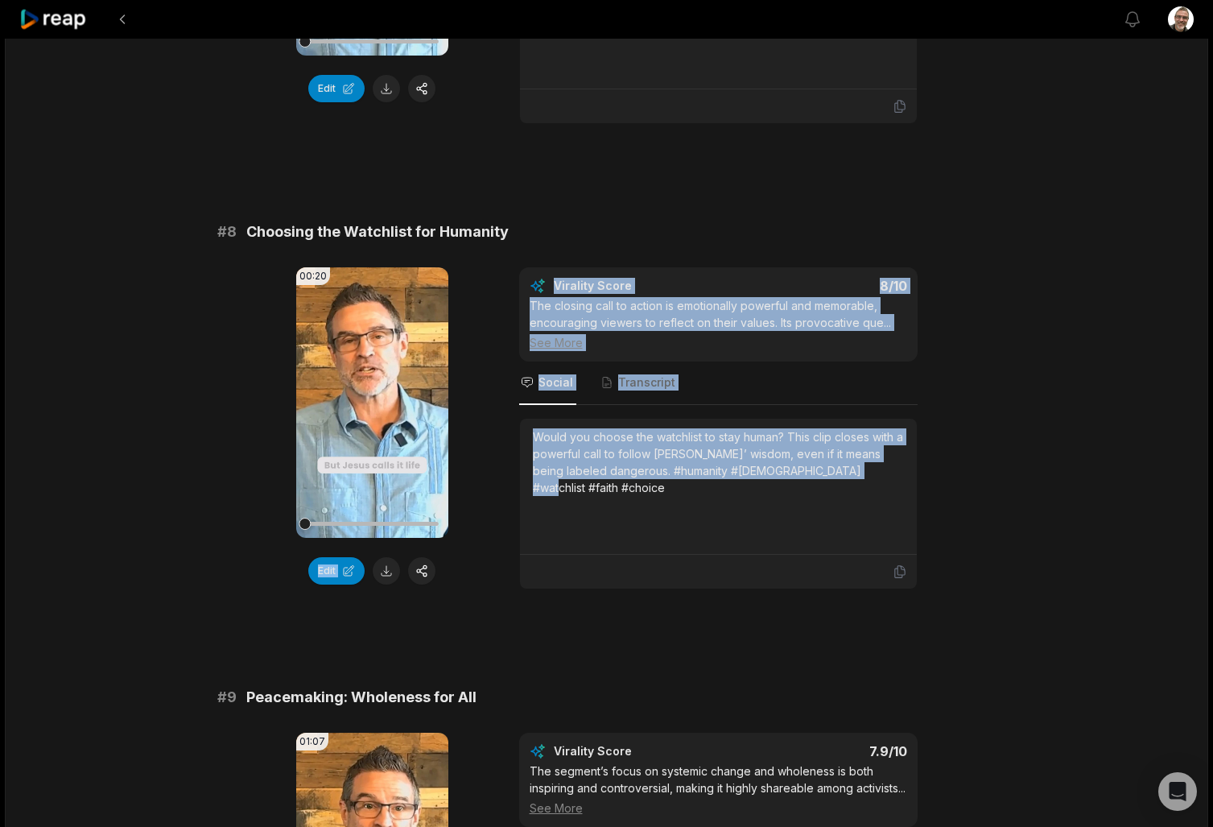 Image resolution: width=1213 pixels, height=827 pixels. I want to click on div: The segment’s focus on systemic change and wholeness is both inspiring and controversial, making ..., so click(718, 789).